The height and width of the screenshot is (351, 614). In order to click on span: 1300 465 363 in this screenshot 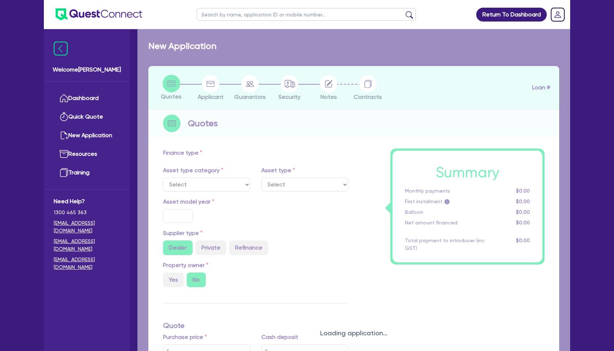, I will do `click(87, 213)`.